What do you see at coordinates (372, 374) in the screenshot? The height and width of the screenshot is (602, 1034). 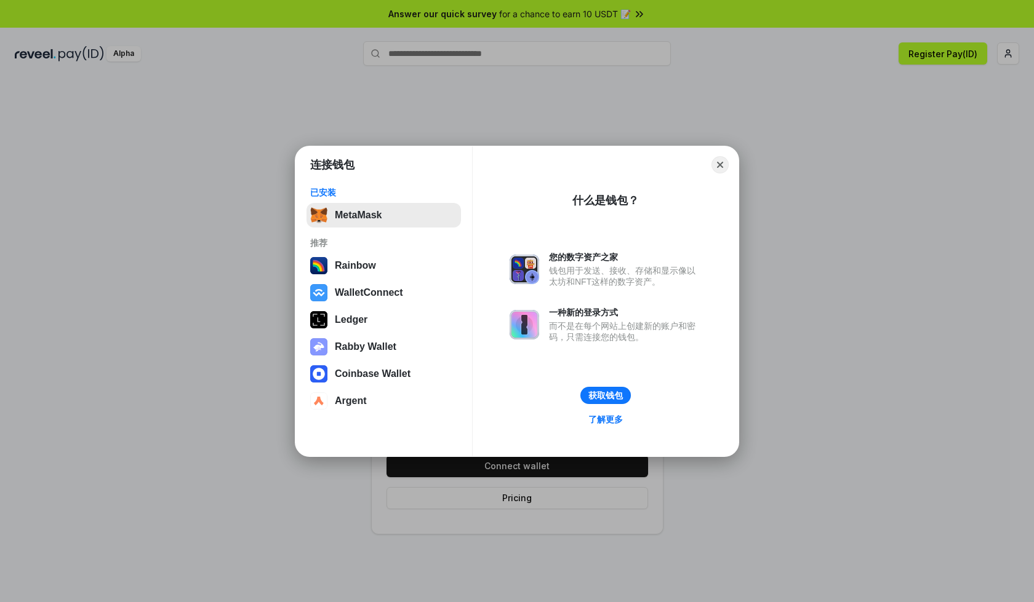 I see `div: Coinbase Wallet` at bounding box center [372, 374].